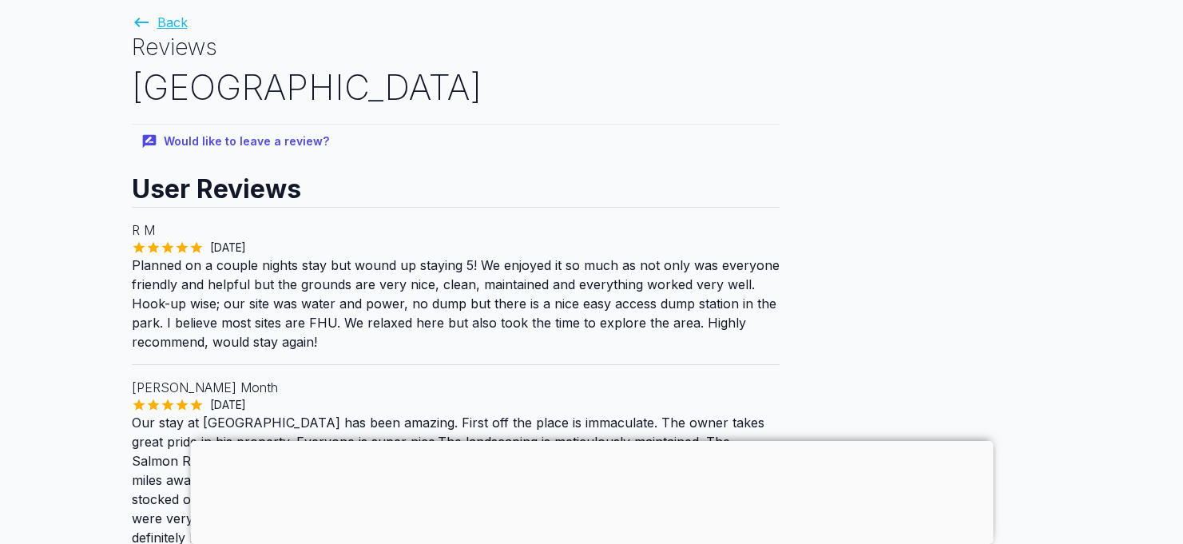 Image resolution: width=1183 pixels, height=544 pixels. What do you see at coordinates (455, 183) in the screenshot?
I see `h2: User Reviews` at bounding box center [455, 183].